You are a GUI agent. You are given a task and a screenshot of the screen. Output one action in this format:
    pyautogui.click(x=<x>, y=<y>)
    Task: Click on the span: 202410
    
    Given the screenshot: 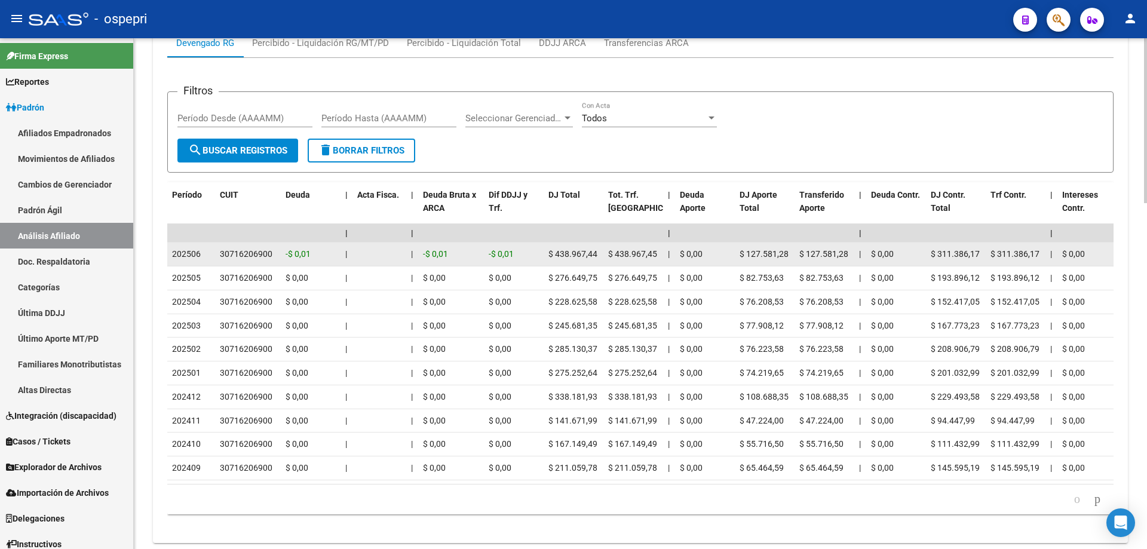 What is the action you would take?
    pyautogui.click(x=186, y=444)
    